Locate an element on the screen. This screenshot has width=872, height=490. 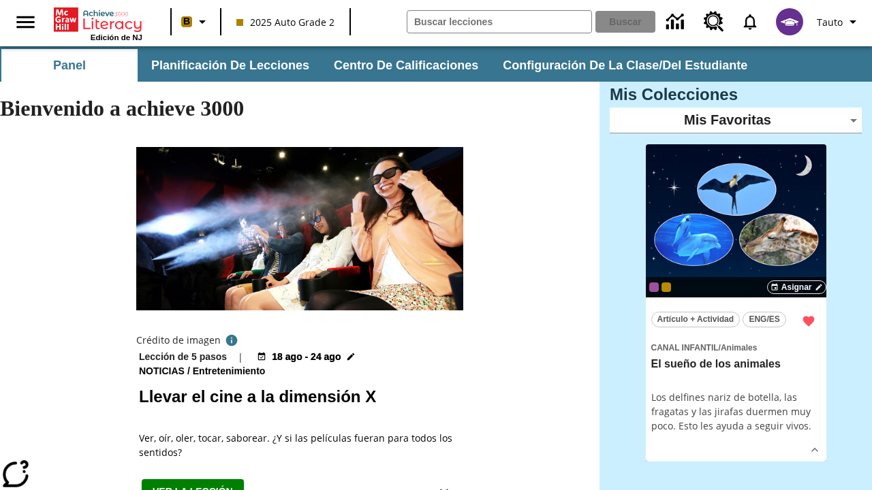
h3: El sueño de los animales is located at coordinates (736, 364).